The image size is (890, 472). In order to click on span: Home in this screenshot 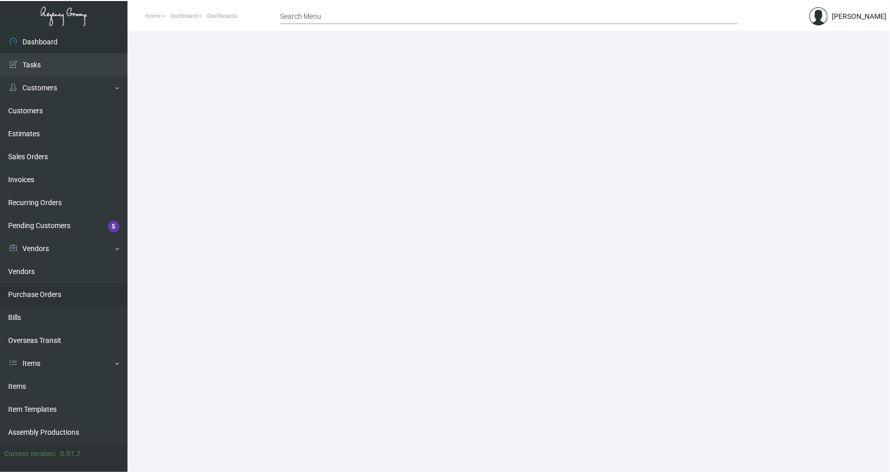, I will do `click(153, 16)`.